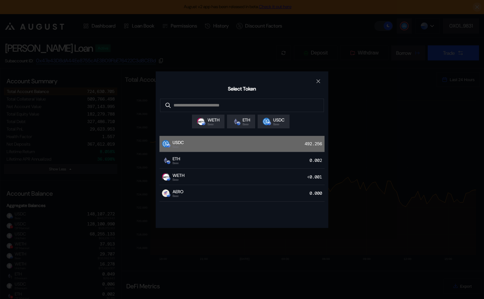 The height and width of the screenshot is (299, 484). I want to click on div: 492.256, so click(315, 144).